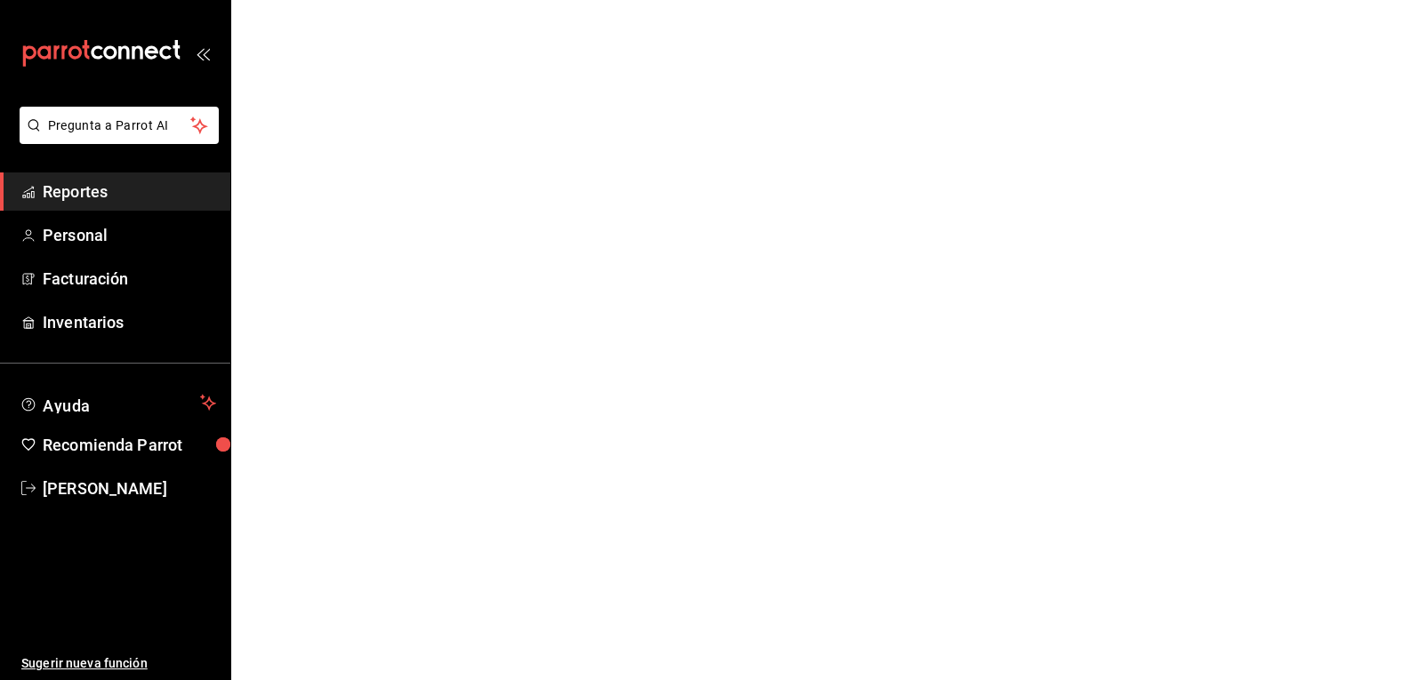 Image resolution: width=1423 pixels, height=680 pixels. Describe the element at coordinates (203, 53) in the screenshot. I see `button: open_drawer_menu` at that location.